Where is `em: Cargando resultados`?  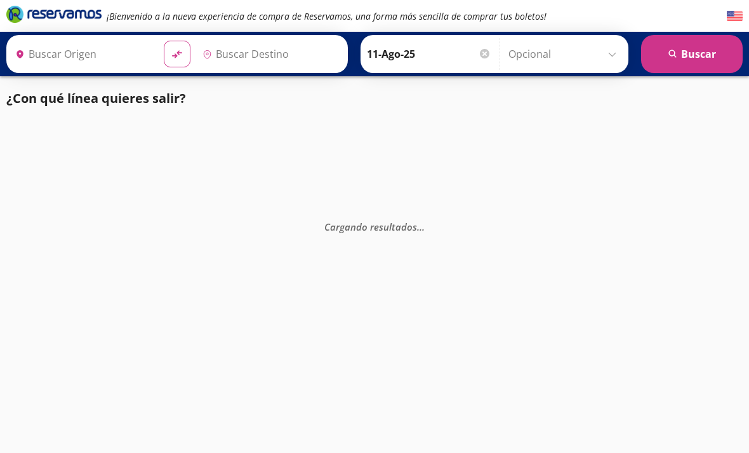 em: Cargando resultados is located at coordinates (375, 226).